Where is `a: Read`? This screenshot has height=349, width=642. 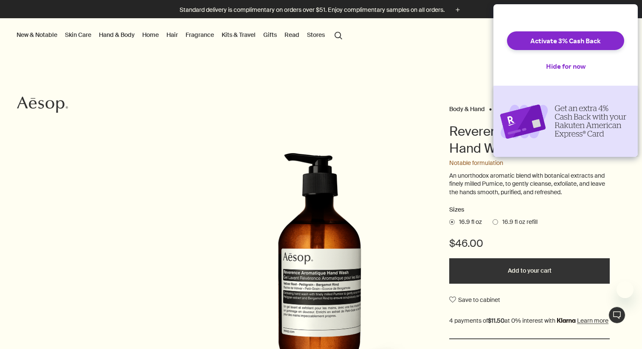
a: Read is located at coordinates (292, 35).